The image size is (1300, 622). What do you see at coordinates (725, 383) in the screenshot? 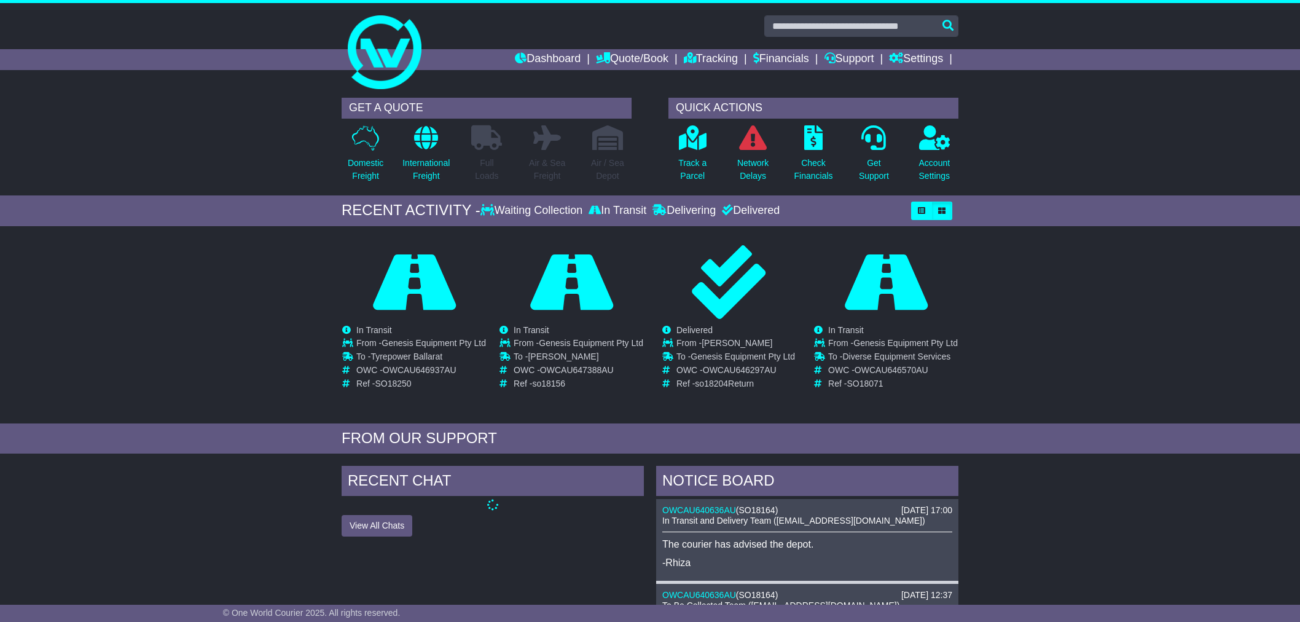
I see `span: so18204Return` at bounding box center [725, 383].